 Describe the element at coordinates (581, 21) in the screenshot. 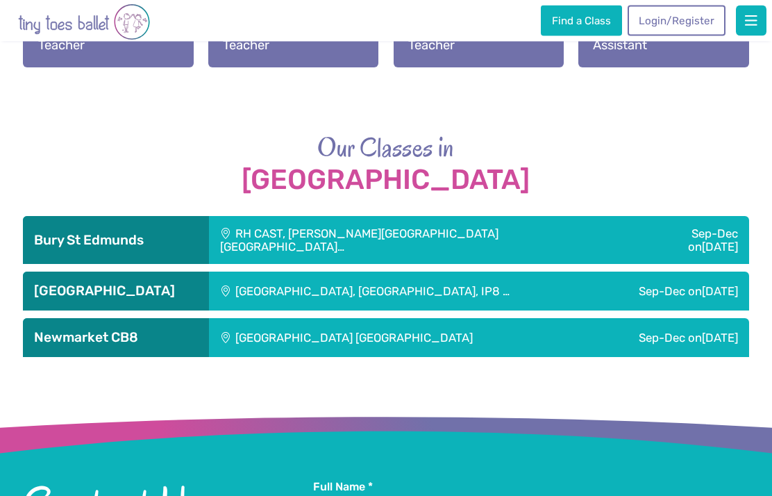

I see `a: Find a Class` at that location.